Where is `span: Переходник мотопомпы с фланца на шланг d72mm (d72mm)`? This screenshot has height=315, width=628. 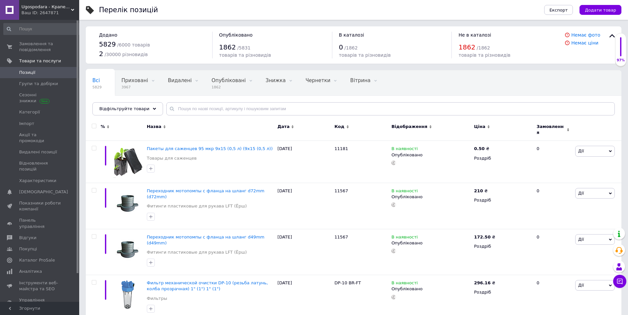 span: Переходник мотопомпы с фланца на шланг d72mm (d72mm) is located at coordinates (206, 194).